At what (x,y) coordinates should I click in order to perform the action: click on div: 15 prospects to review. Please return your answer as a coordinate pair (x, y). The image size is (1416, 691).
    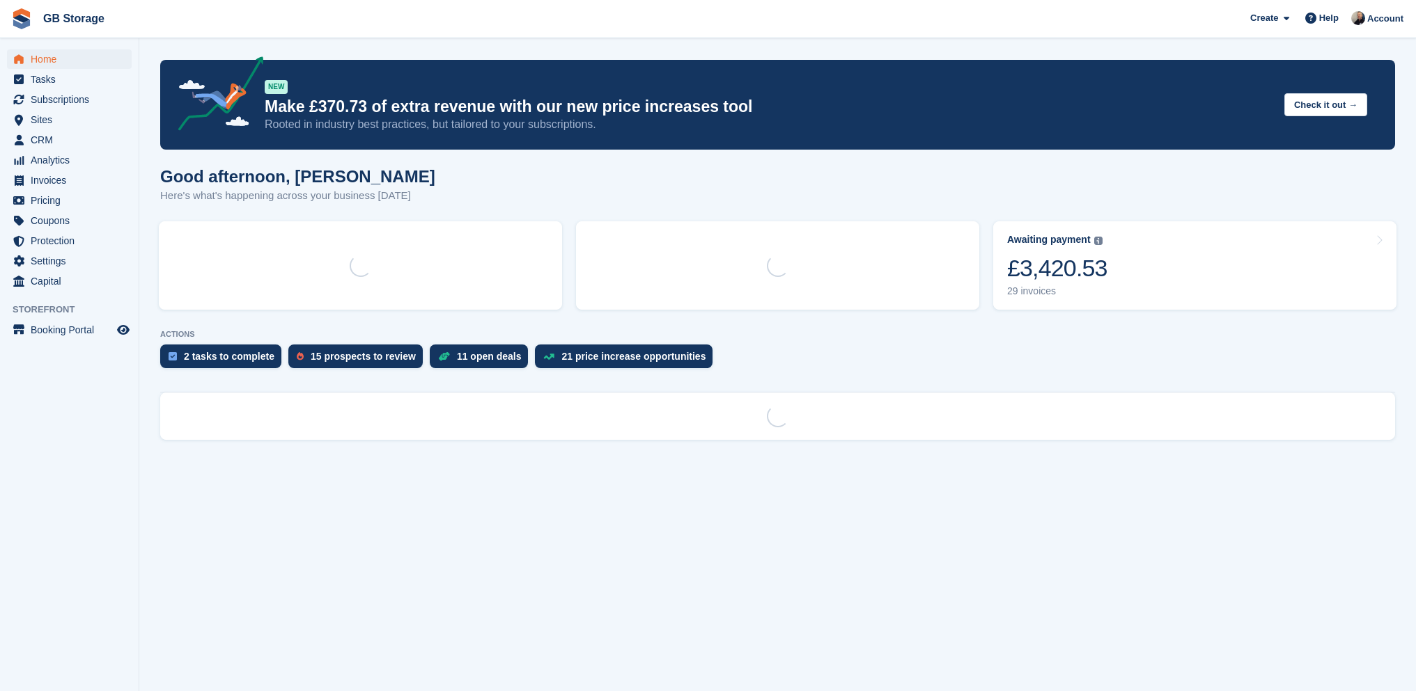
    Looking at the image, I should click on (363, 357).